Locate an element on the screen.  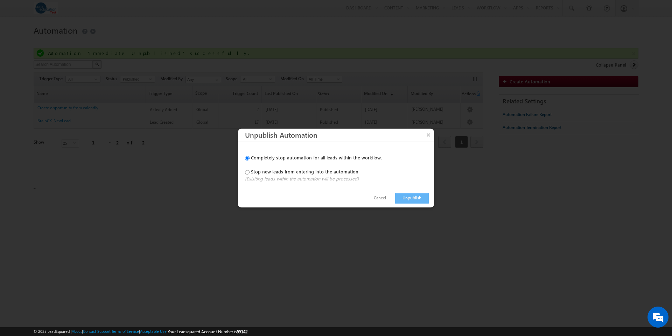
label: (Exisiting leads within the automation will be processed) is located at coordinates (337, 179).